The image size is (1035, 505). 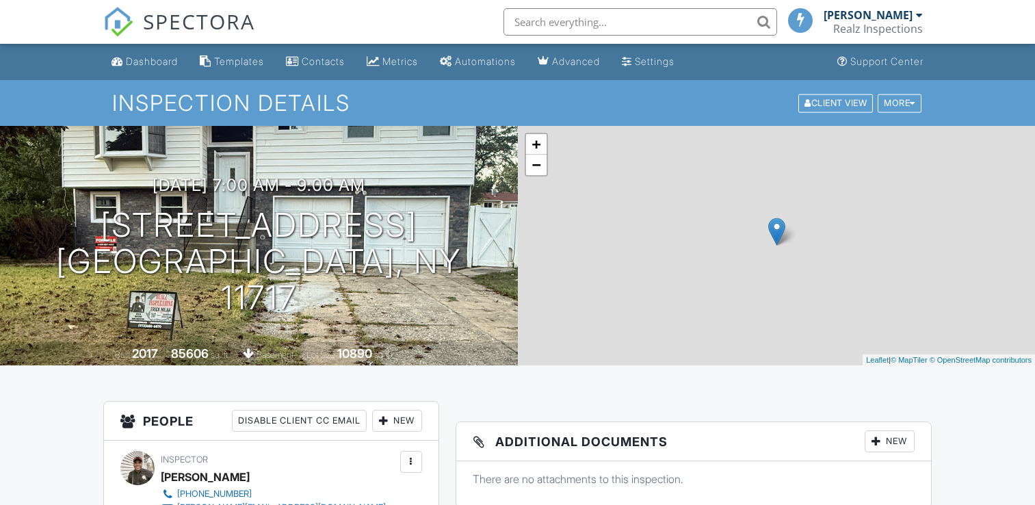 What do you see at coordinates (980, 360) in the screenshot?
I see `a: © OpenStreetMap contributors` at bounding box center [980, 360].